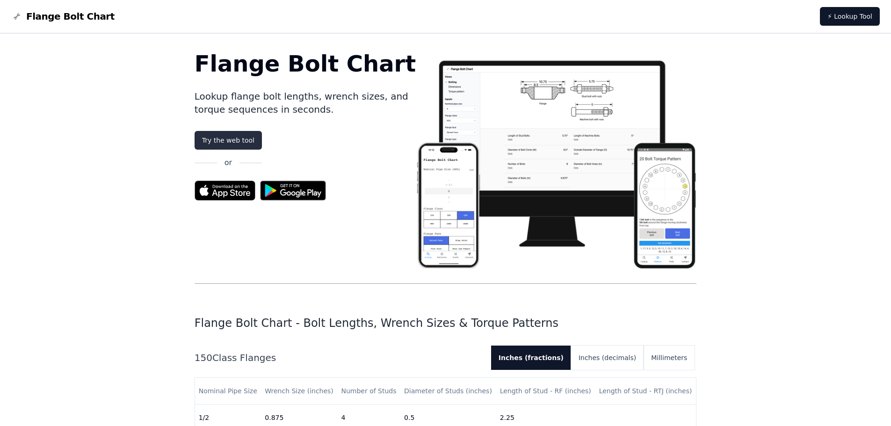  What do you see at coordinates (293, 190) in the screenshot?
I see `img: Get it on Google Play` at bounding box center [293, 190].